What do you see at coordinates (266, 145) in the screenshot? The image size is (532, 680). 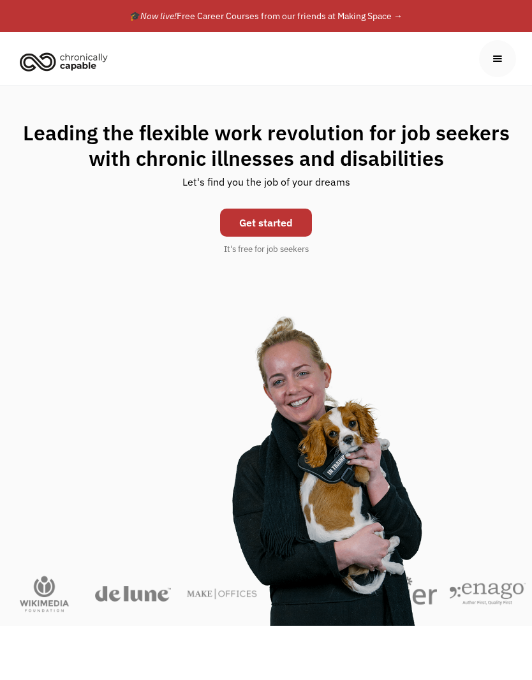 I see `h1: Leading the flexible work revolution for job seekers with chronic illnesses and disabilities` at bounding box center [266, 145].